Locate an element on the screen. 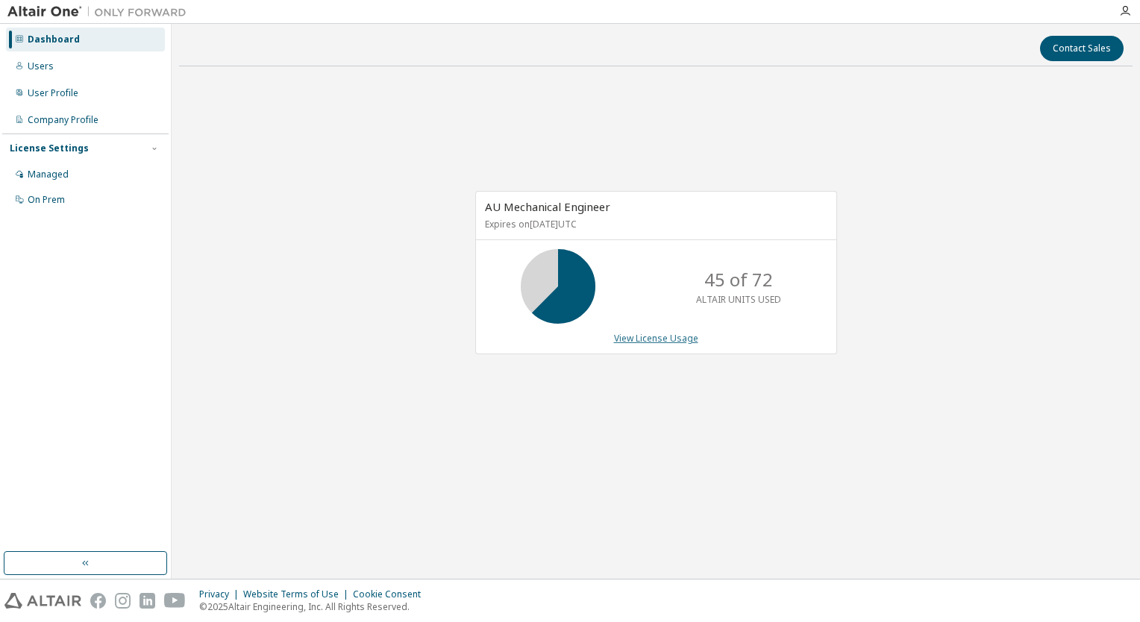 The width and height of the screenshot is (1140, 622). img: altair_logo.svg is located at coordinates (43, 601).